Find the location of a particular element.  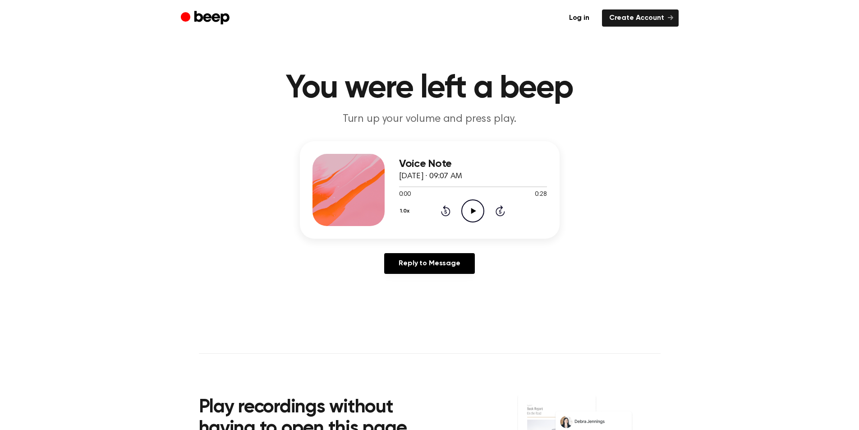

h3: Voice Note is located at coordinates (473, 164).